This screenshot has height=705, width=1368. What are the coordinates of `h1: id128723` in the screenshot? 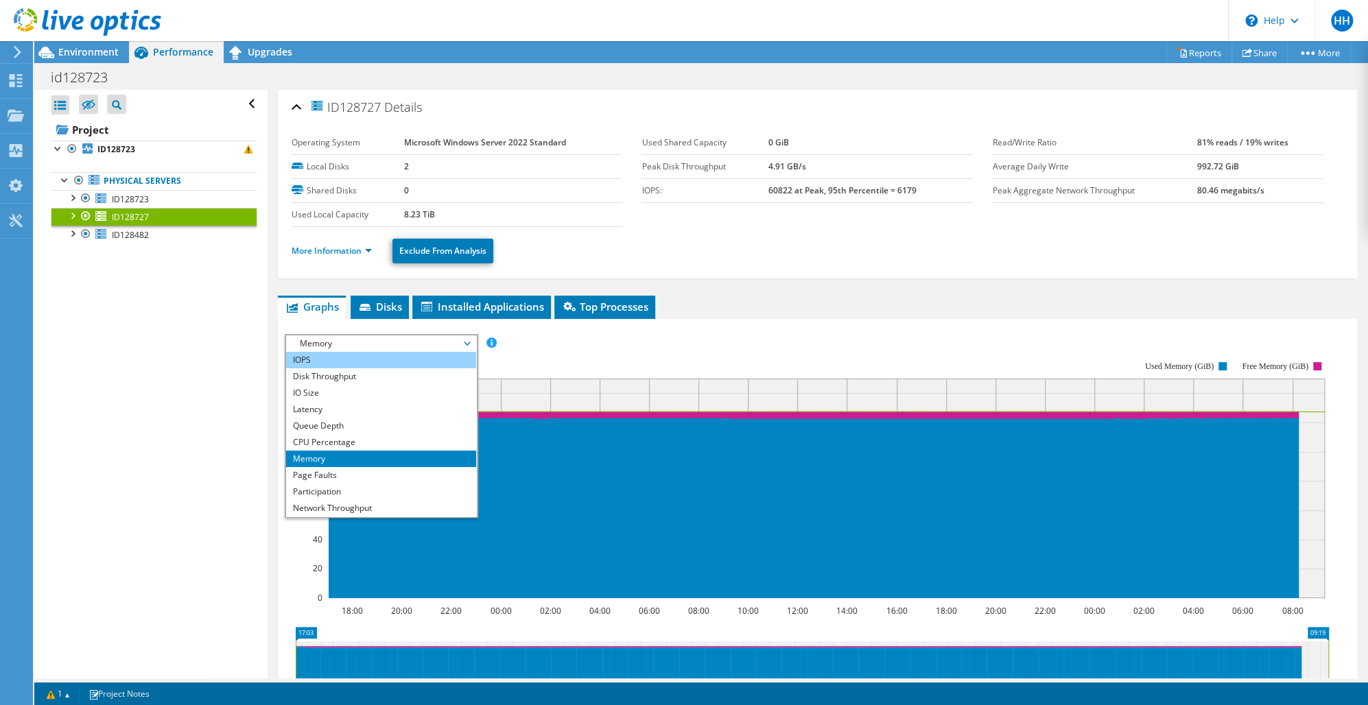 It's located at (86, 78).